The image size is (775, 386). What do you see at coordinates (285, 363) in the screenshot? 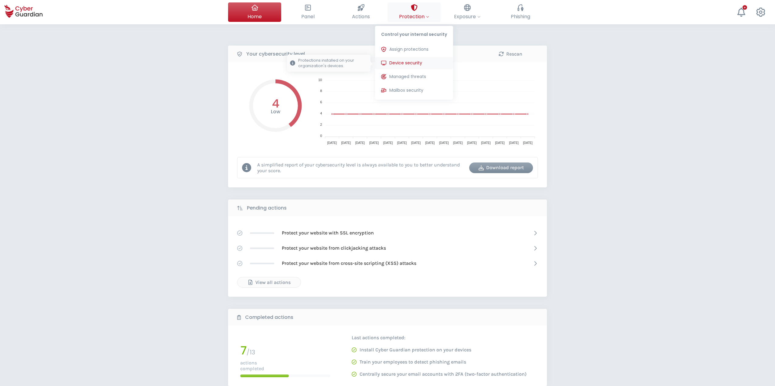
I see `p: actions` at bounding box center [285, 363].